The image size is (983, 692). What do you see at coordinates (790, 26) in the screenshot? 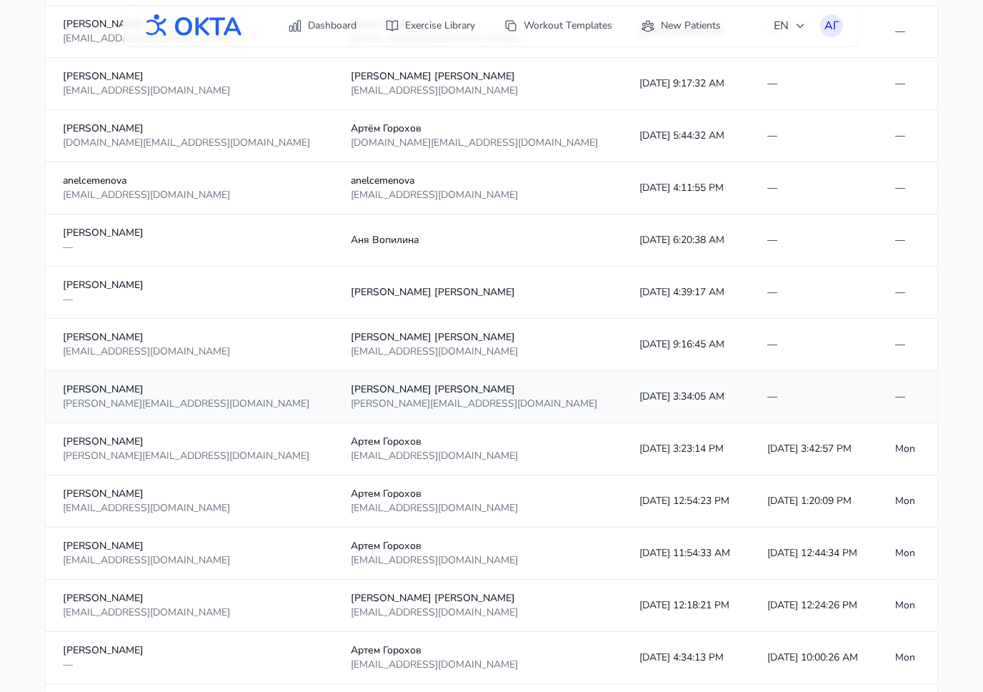
I see `span: EN` at bounding box center [790, 26].